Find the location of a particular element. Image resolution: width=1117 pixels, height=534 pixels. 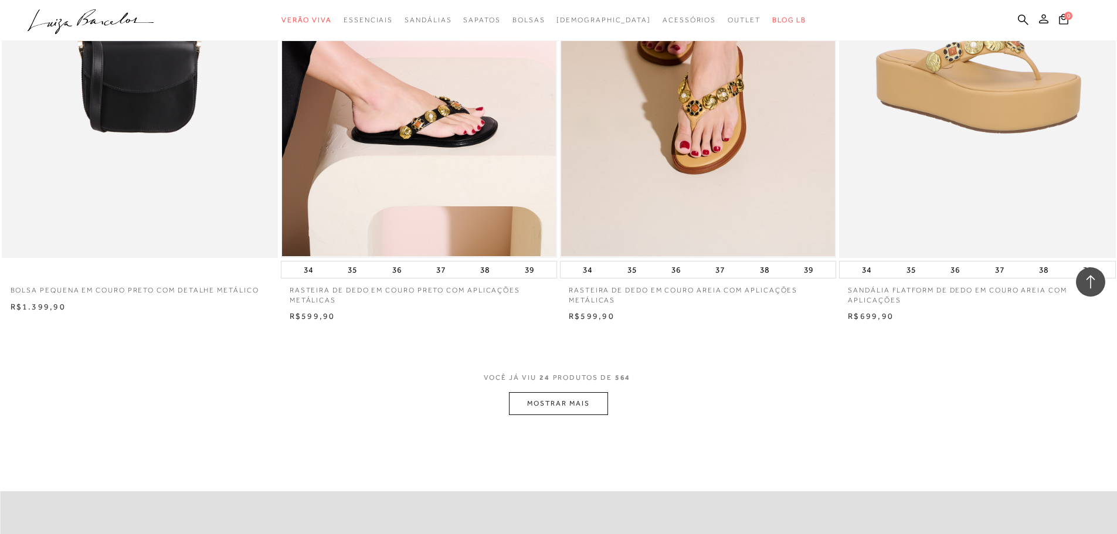

span: Acessórios is located at coordinates (689, 20).